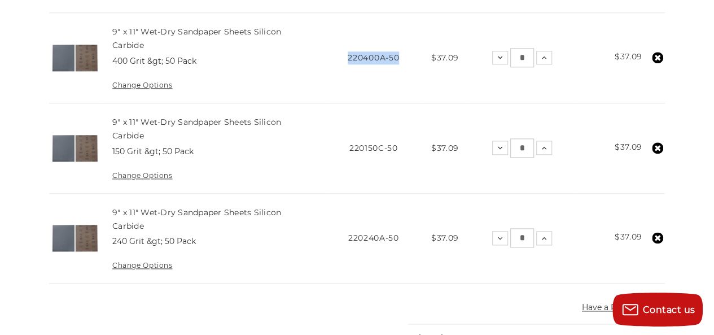 This screenshot has width=714, height=335. What do you see at coordinates (374, 238) in the screenshot?
I see `span: 220240A-50` at bounding box center [374, 238].